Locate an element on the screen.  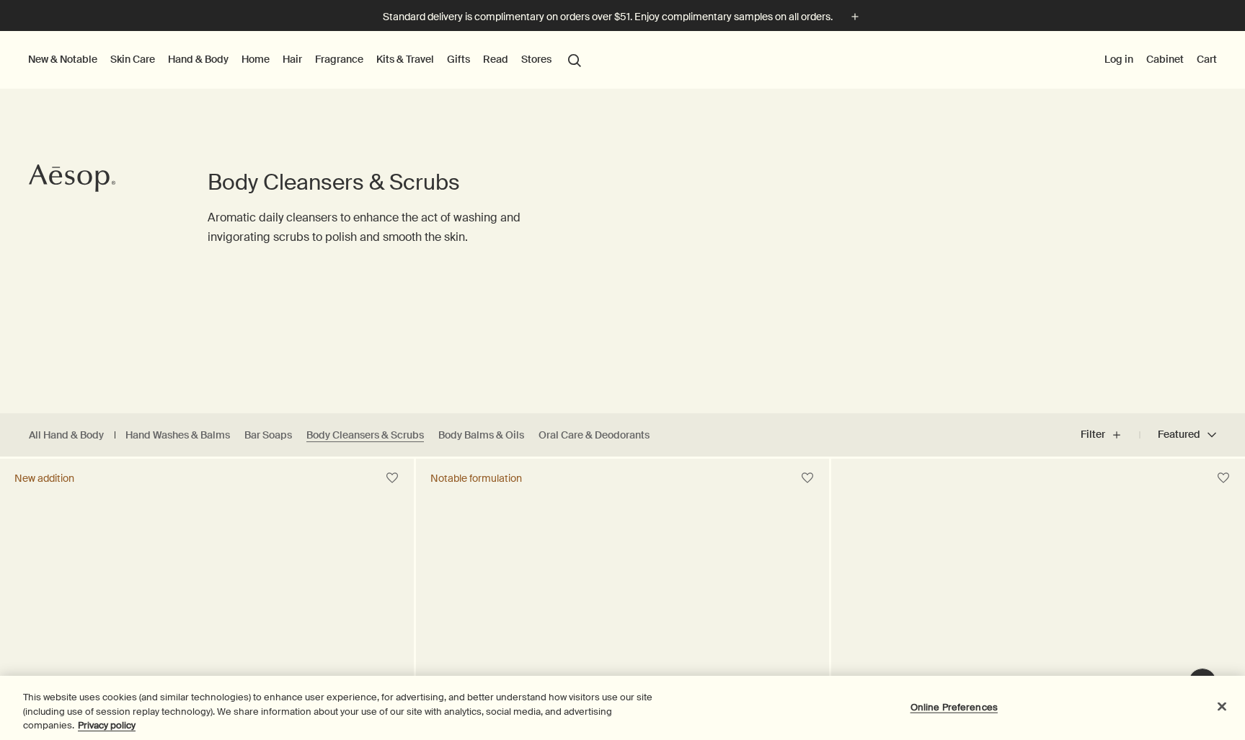
div: New addition is located at coordinates (44, 478).